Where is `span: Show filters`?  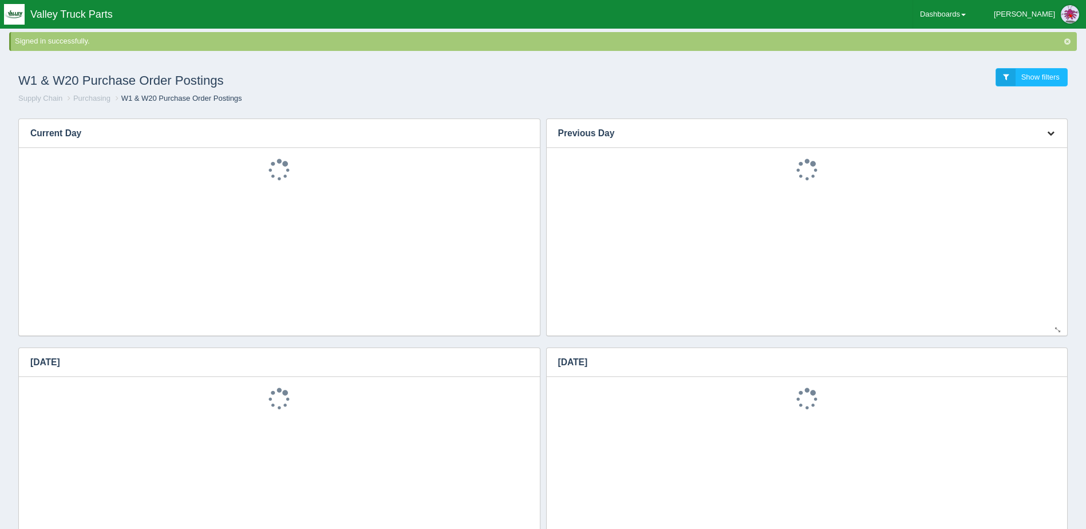 span: Show filters is located at coordinates (1040, 77).